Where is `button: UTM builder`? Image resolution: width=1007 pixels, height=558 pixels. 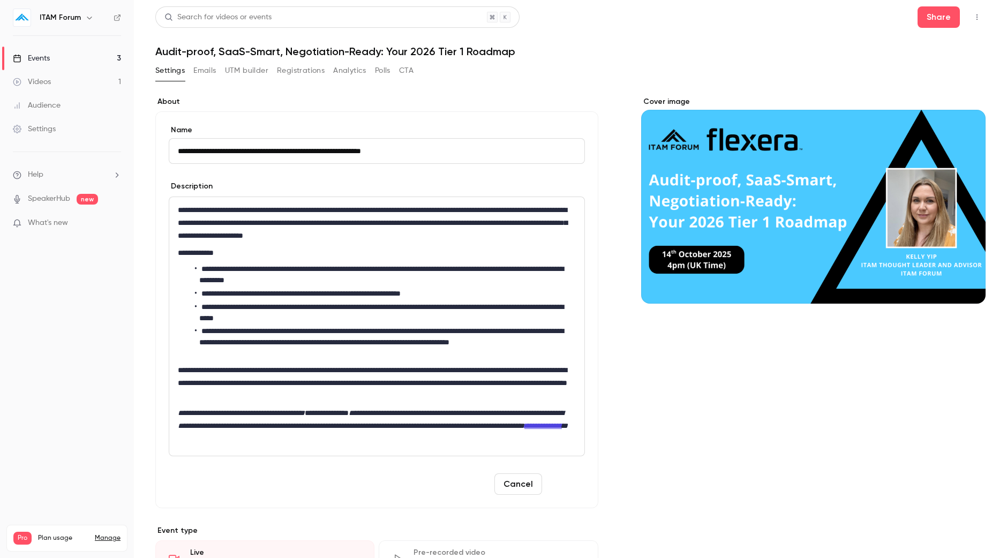 button: UTM builder is located at coordinates (246, 71).